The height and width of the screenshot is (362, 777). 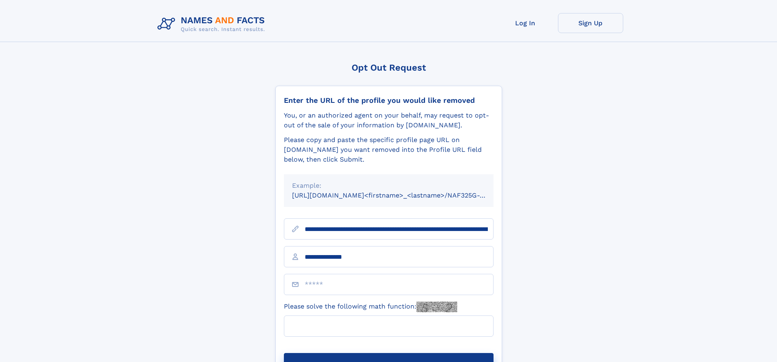 I want to click on label: Please solve the following math function:, so click(x=370, y=307).